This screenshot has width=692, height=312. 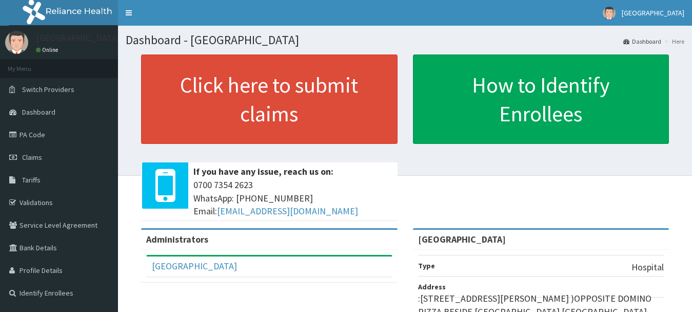 What do you see at coordinates (648, 267) in the screenshot?
I see `p: Hospital` at bounding box center [648, 267].